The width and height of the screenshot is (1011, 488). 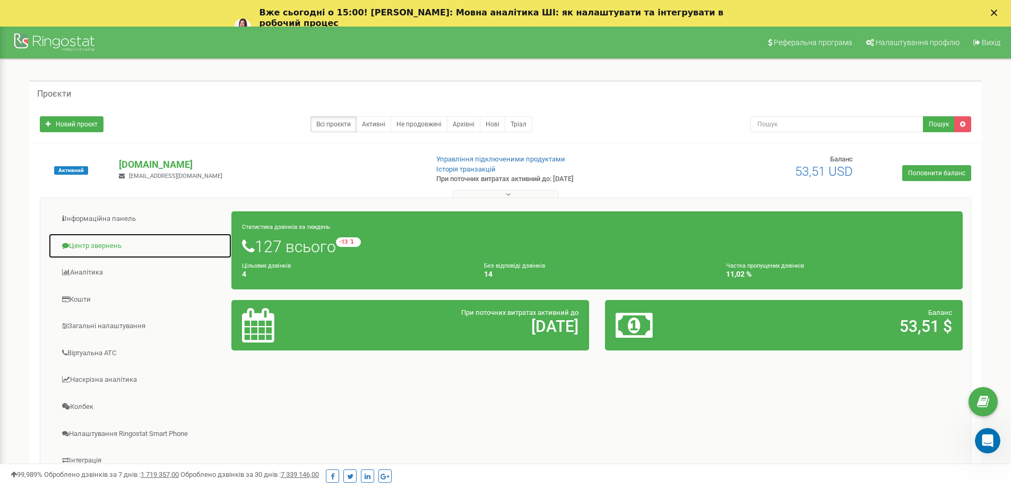 I want to click on span: 99,989%, so click(x=27, y=474).